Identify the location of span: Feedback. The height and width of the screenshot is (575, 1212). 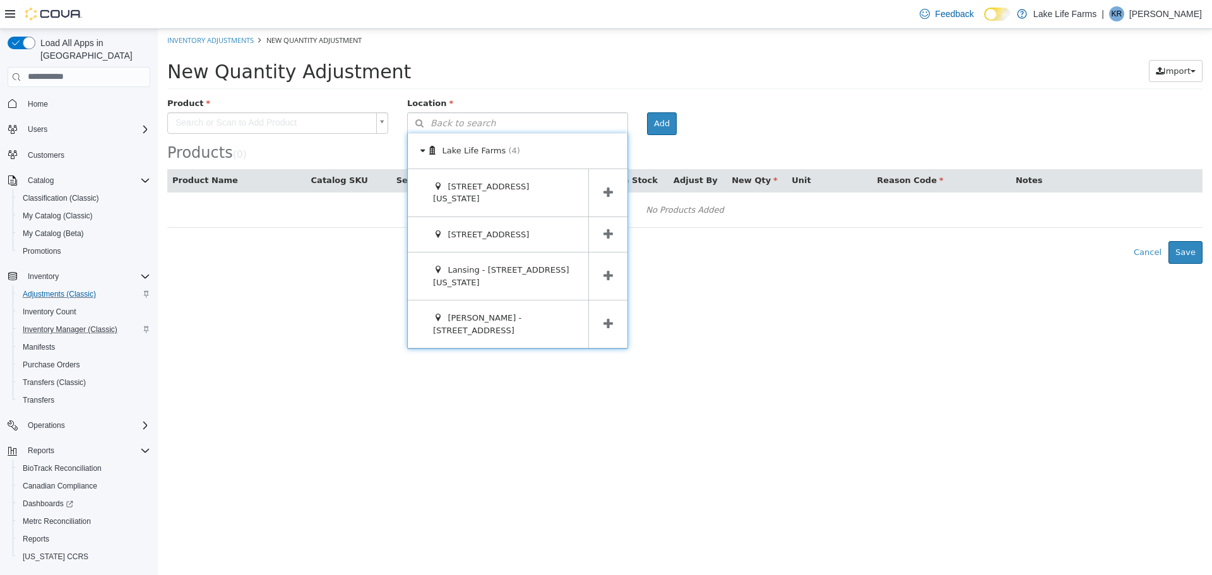
(954, 14).